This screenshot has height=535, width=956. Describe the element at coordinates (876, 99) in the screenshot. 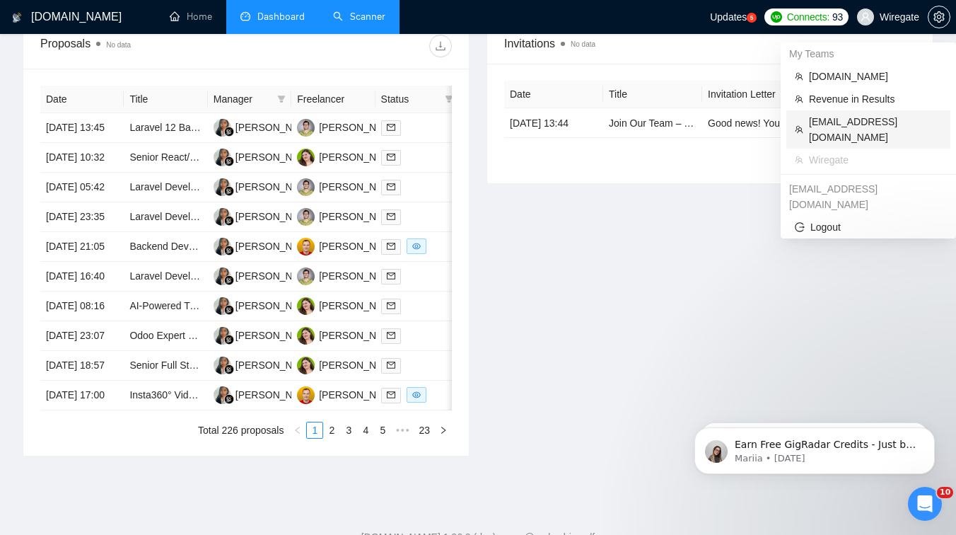

I see `span: Revenue in Results` at that location.